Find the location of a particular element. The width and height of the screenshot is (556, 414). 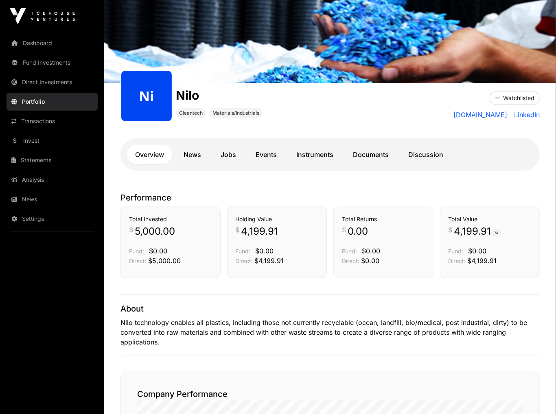

a: Jobs is located at coordinates (228, 155).